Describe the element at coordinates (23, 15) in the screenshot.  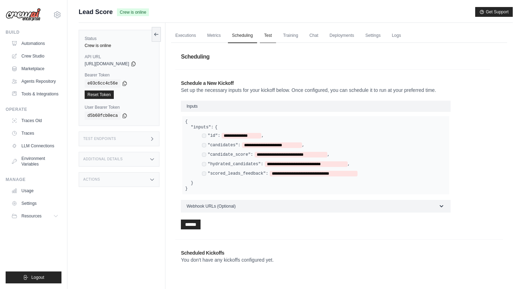
I see `img: Logo` at that location.